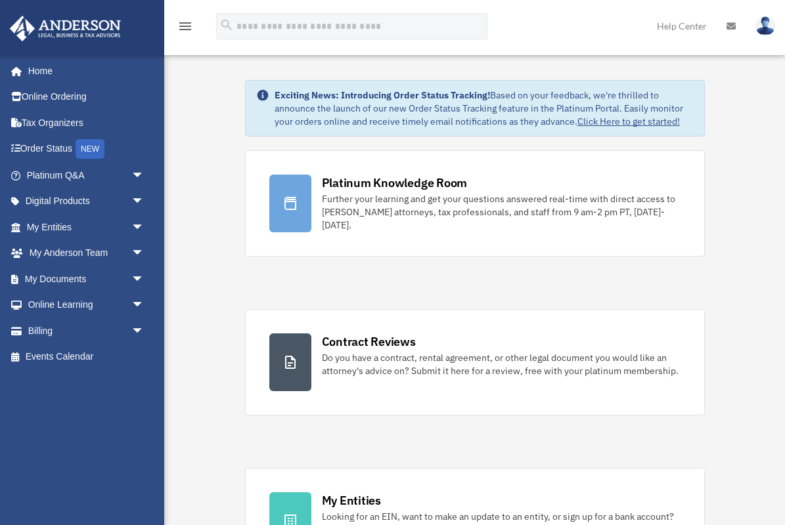 Image resolution: width=785 pixels, height=525 pixels. What do you see at coordinates (87, 202) in the screenshot?
I see `a: Digital Productsarrow_drop_down` at bounding box center [87, 202].